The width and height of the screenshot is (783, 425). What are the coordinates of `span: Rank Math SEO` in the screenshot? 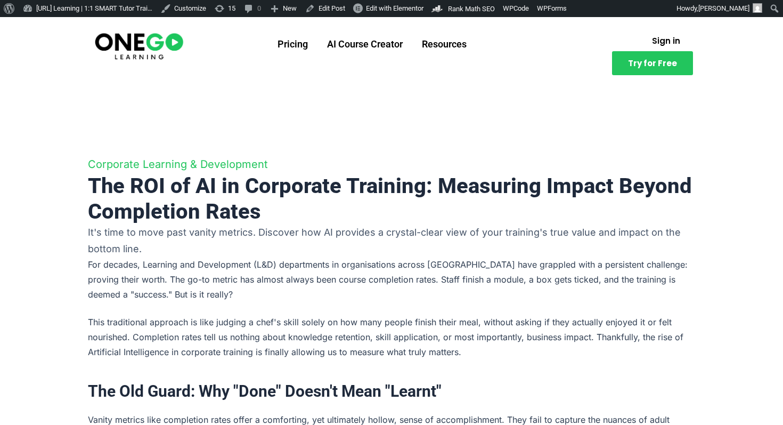 It's located at (472, 9).